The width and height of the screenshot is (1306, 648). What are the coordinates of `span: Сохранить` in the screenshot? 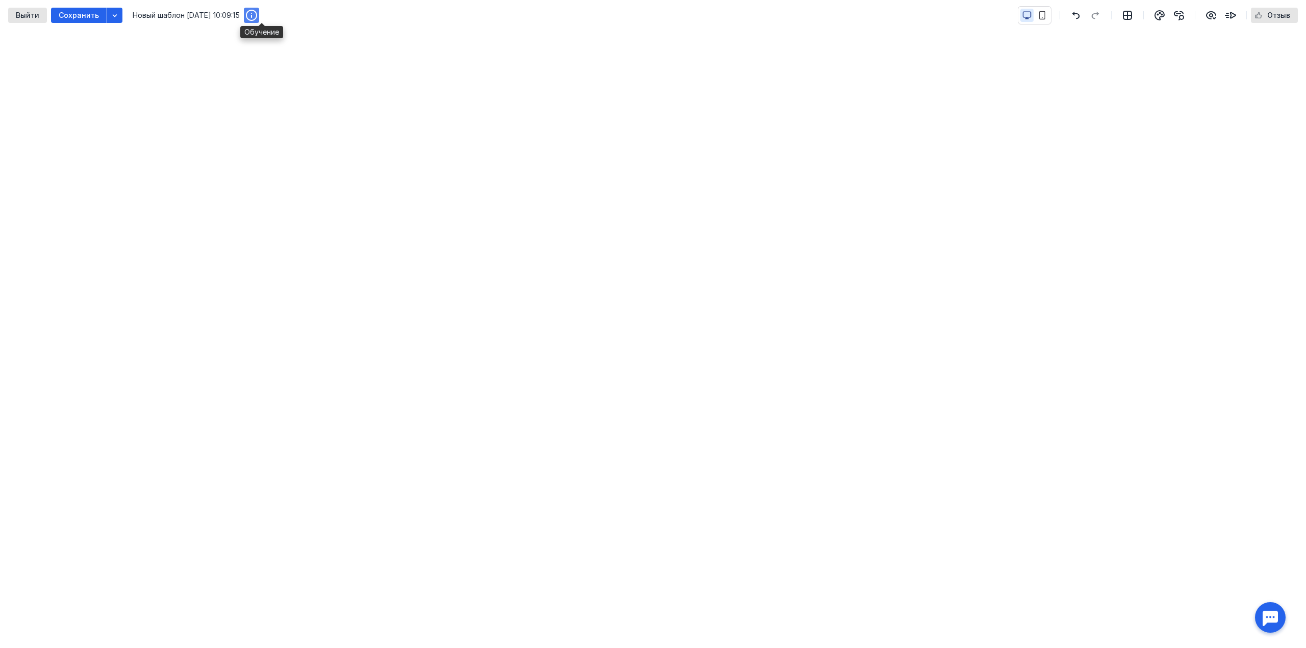 It's located at (79, 15).